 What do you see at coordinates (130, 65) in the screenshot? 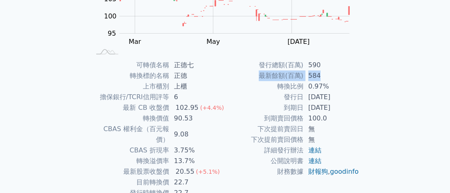
I see `td: 可轉債名稱` at bounding box center [130, 65].